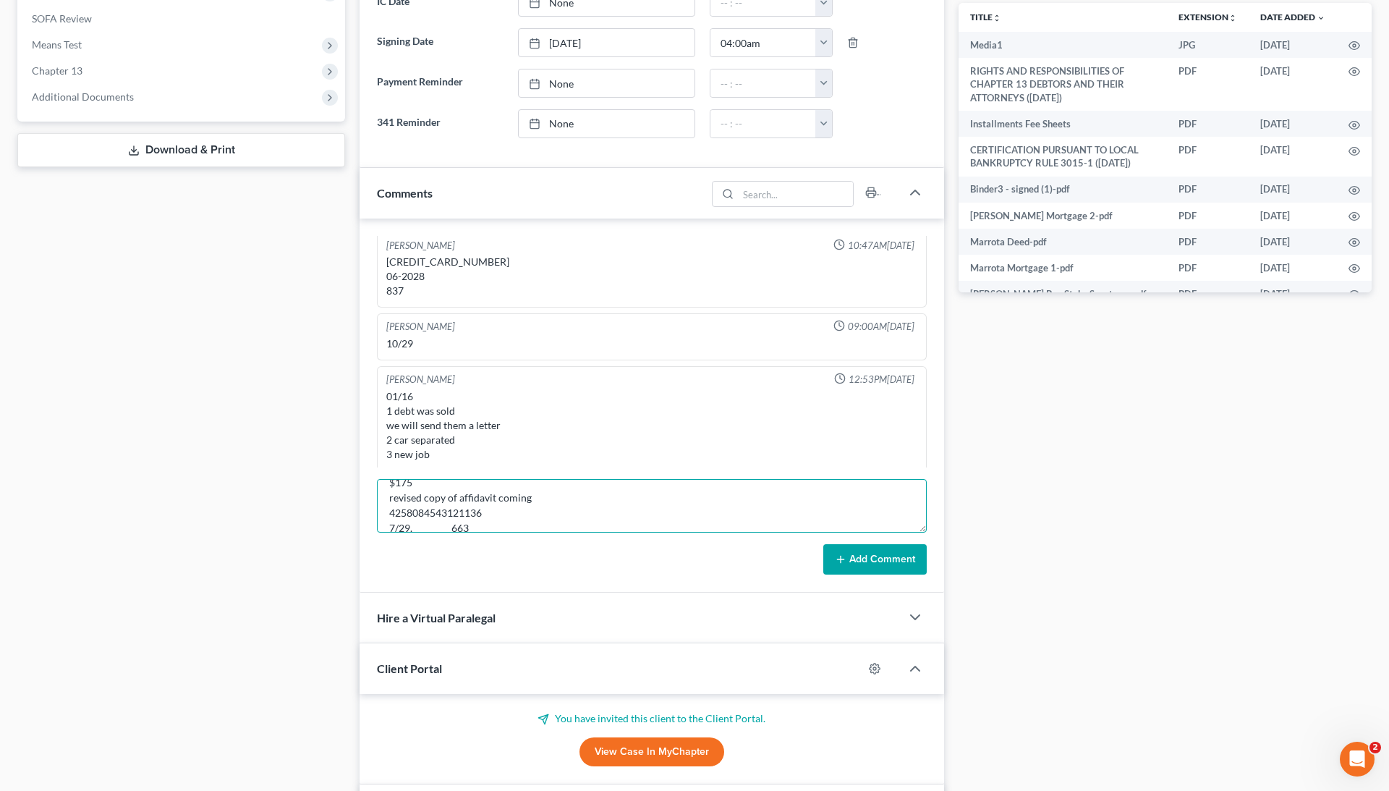 Image resolution: width=1389 pixels, height=791 pixels. What do you see at coordinates (1208, 45) in the screenshot?
I see `td: JPG` at bounding box center [1208, 45].